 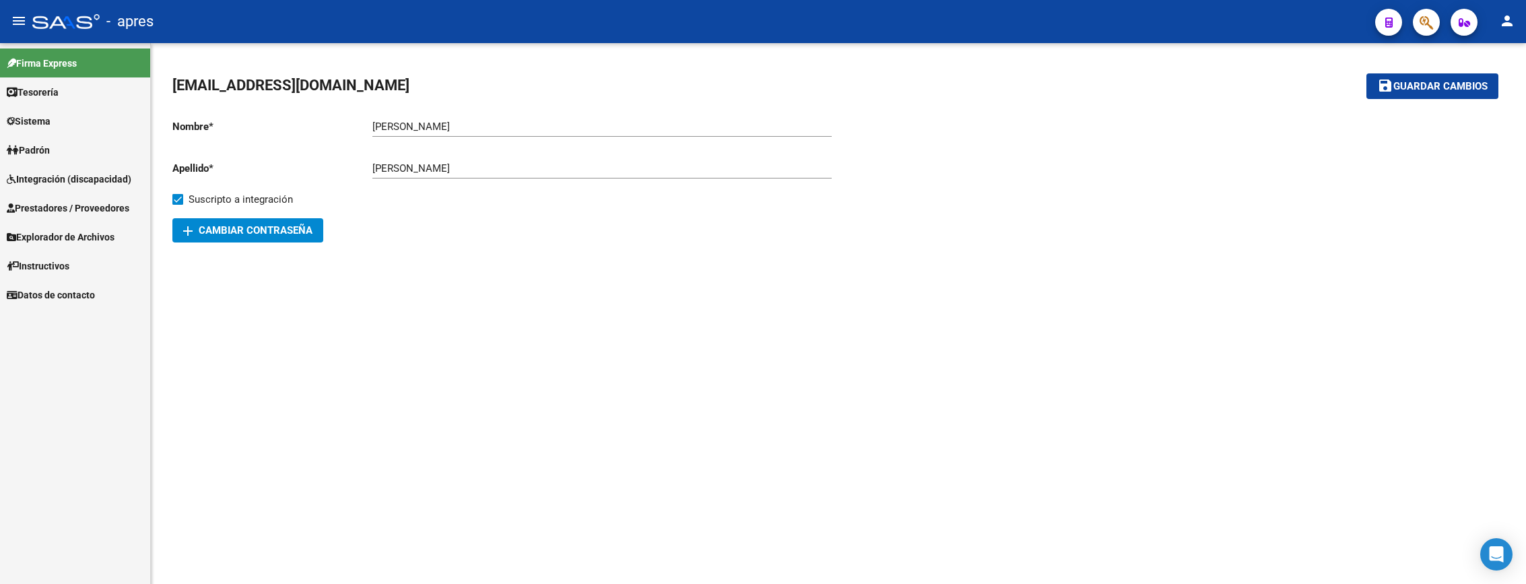 I want to click on button: Guardar cambios, so click(x=1433, y=86).